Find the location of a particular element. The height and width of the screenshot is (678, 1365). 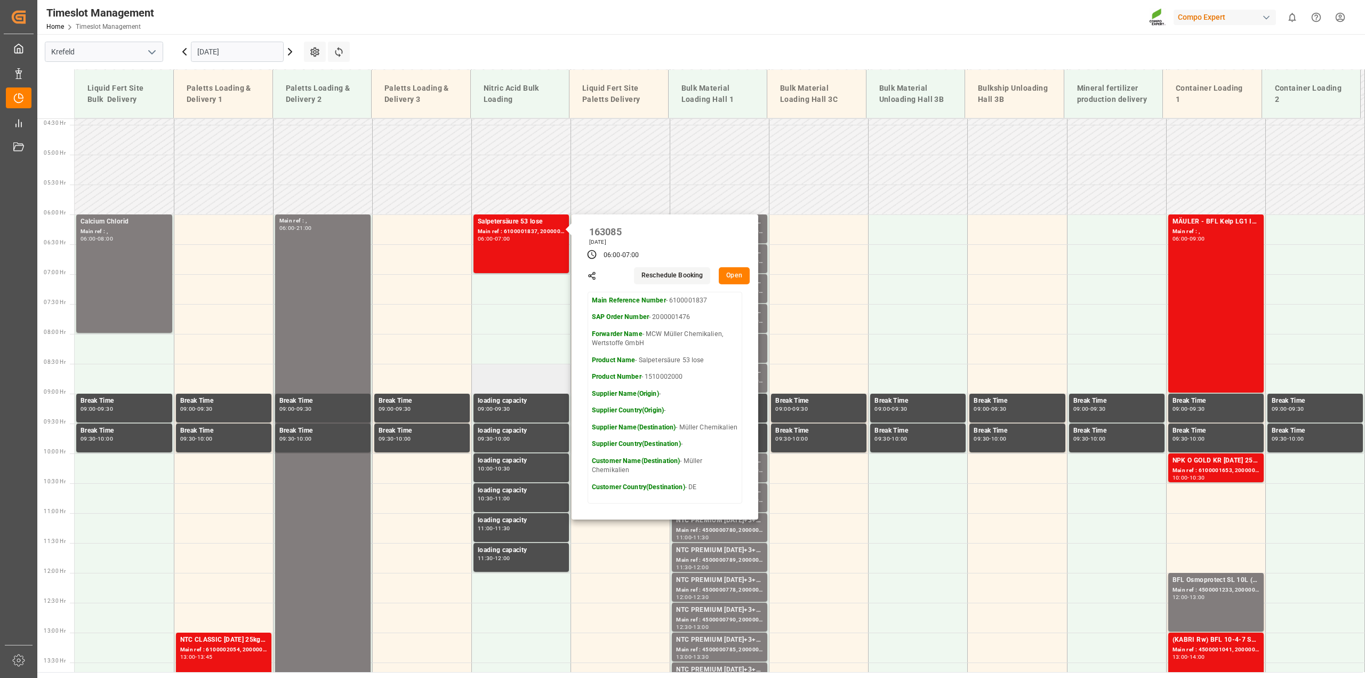

span: 11:30 Hr is located at coordinates (54, 541).